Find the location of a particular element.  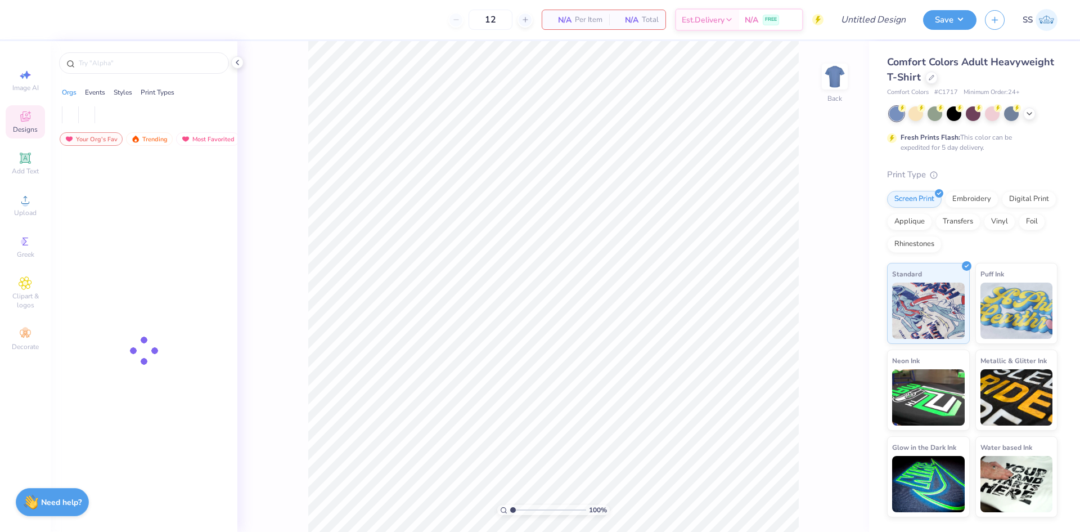

span: Greek is located at coordinates (25, 254).